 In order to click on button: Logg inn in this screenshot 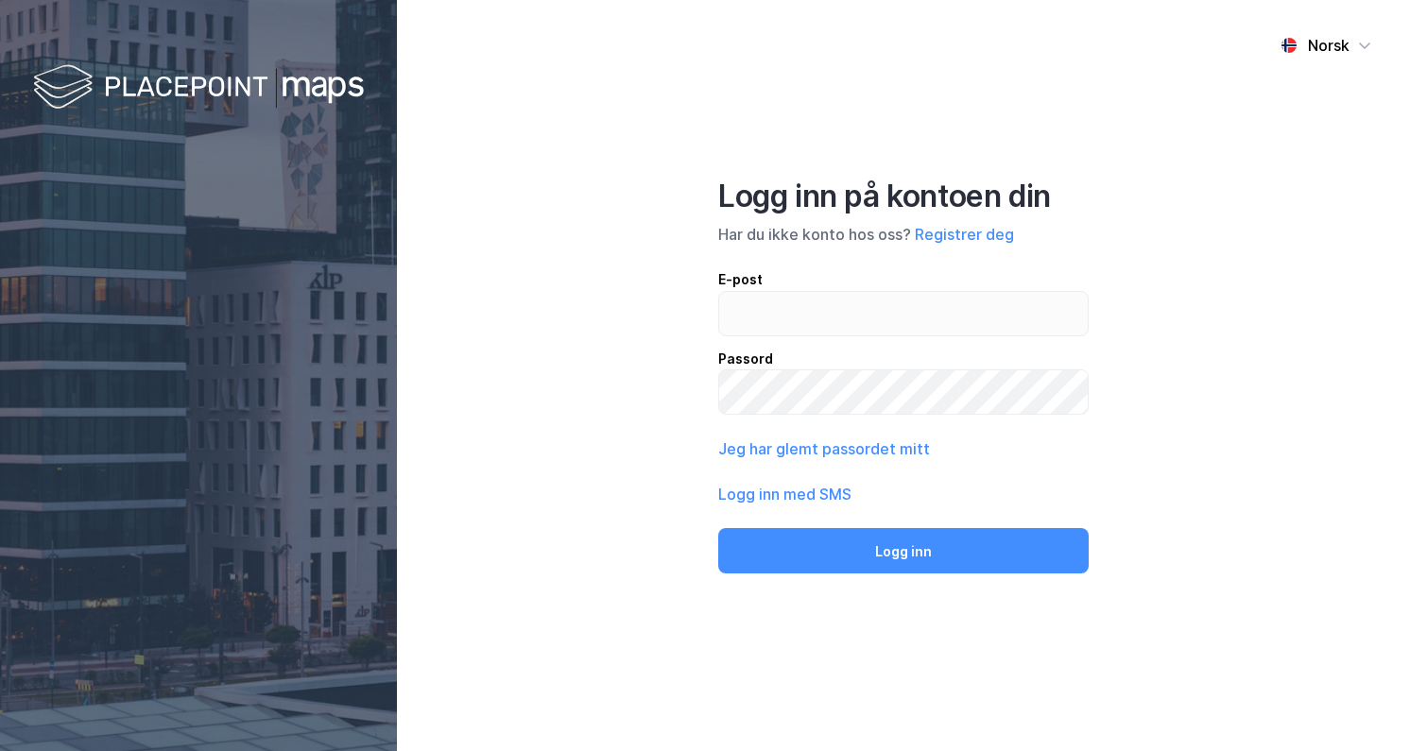, I will do `click(904, 551)`.